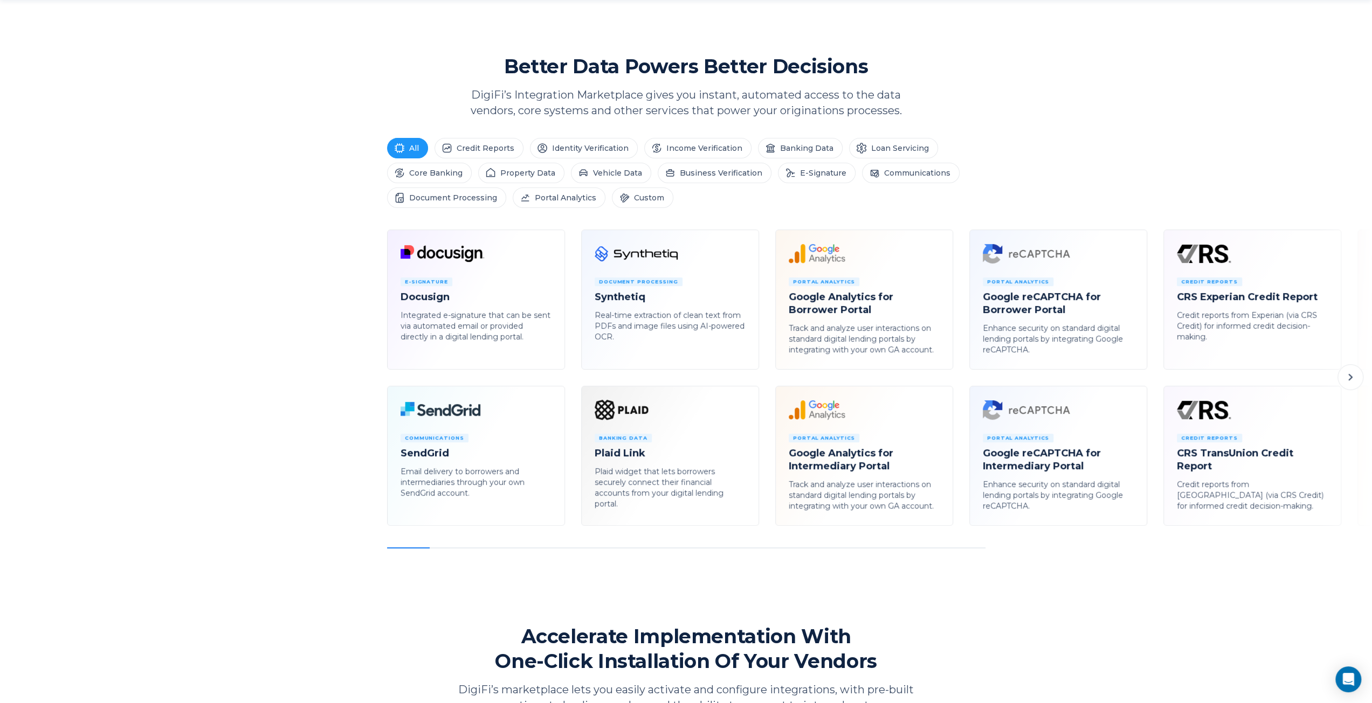  What do you see at coordinates (1252, 460) in the screenshot?
I see `h4: CRS TransUnion Credit Report` at bounding box center [1252, 460].